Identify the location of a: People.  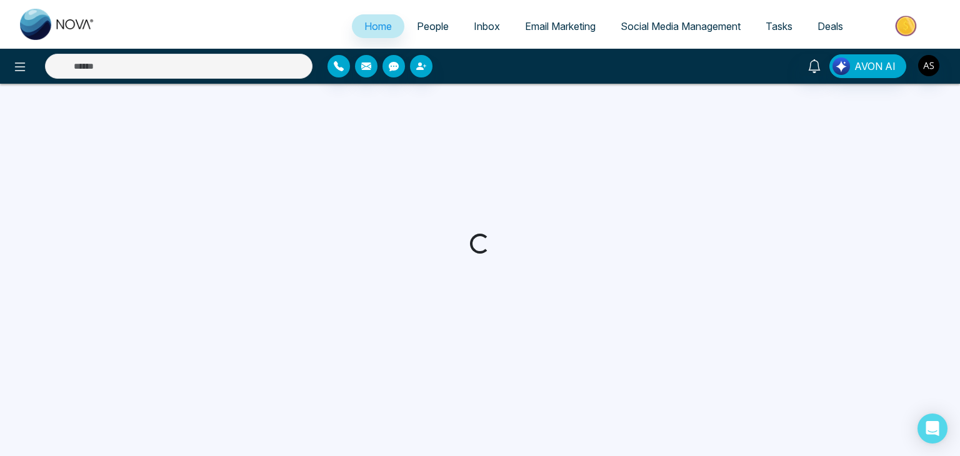
(433, 26).